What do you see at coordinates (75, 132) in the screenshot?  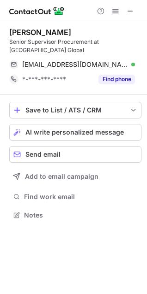 I see `button: AI write personalized message` at bounding box center [75, 132].